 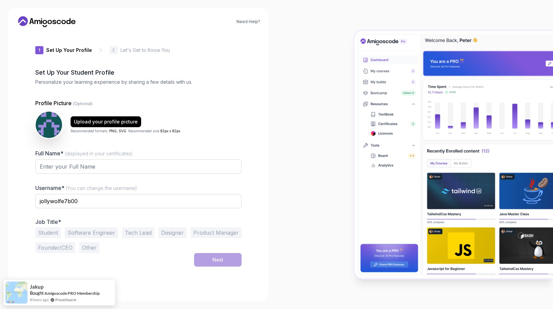 I want to click on button: Tech Lead, so click(x=138, y=233).